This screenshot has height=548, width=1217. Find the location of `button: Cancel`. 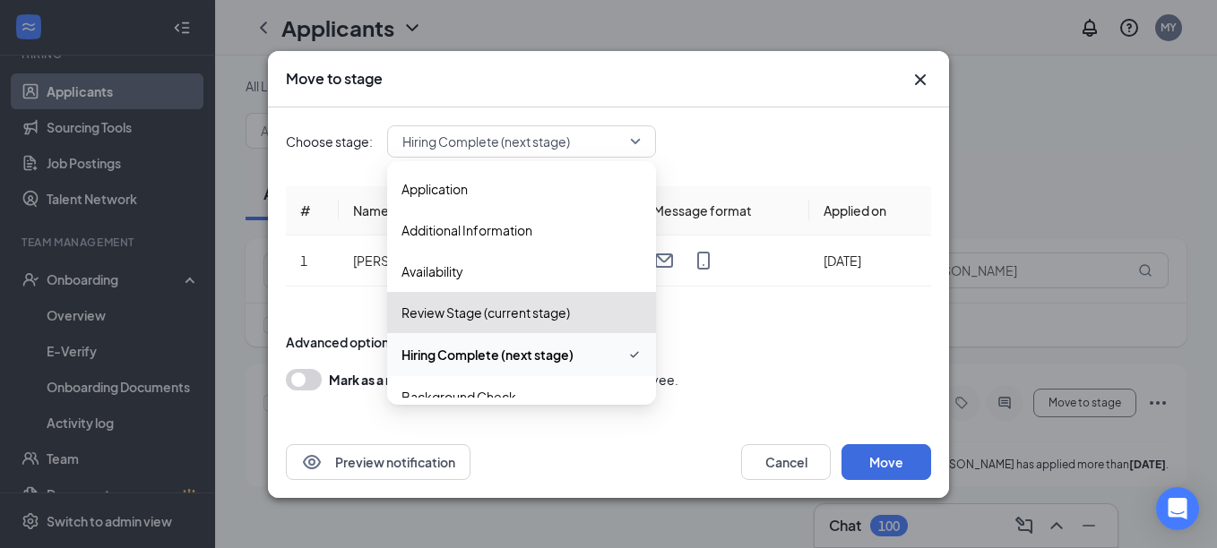

button: Cancel is located at coordinates (786, 462).